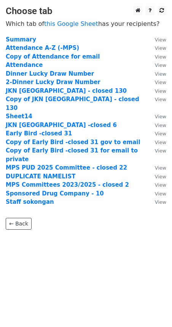 This screenshot has width=172, height=327. Describe the element at coordinates (19, 116) in the screenshot. I see `strong: Sheet14` at that location.